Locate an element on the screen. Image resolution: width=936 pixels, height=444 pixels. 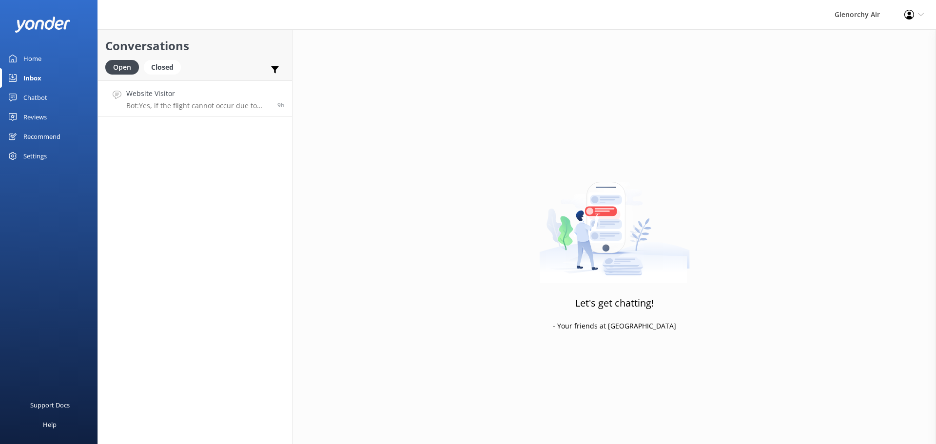
a: Closed is located at coordinates (165, 67).